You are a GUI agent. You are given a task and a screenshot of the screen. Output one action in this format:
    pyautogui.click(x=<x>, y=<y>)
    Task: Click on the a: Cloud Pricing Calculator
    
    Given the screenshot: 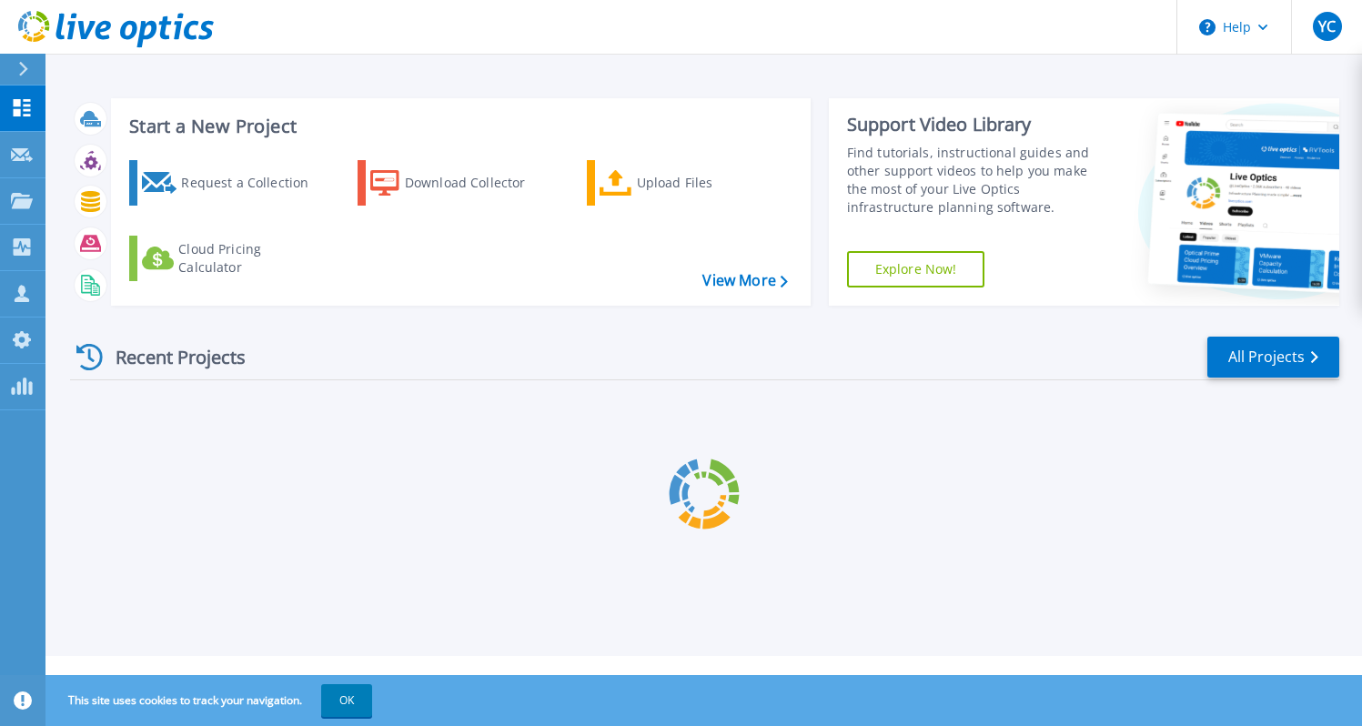 What is the action you would take?
    pyautogui.click(x=230, y=258)
    